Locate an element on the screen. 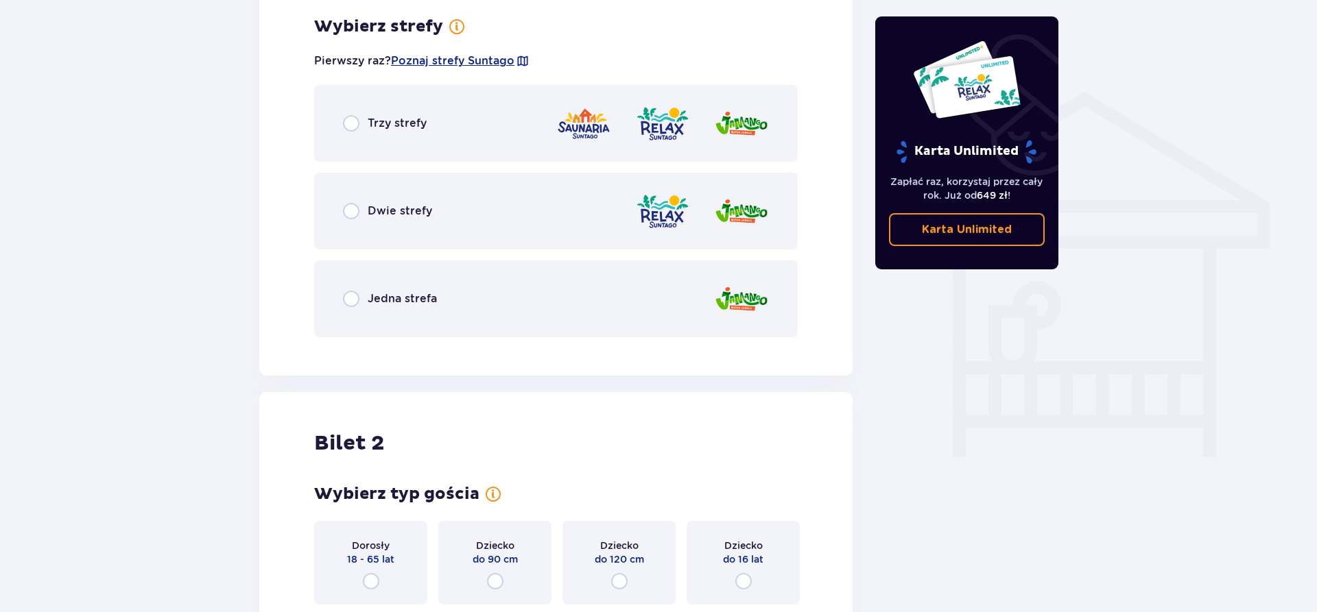 The image size is (1317, 612). span: Dwie strefy is located at coordinates (400, 211).